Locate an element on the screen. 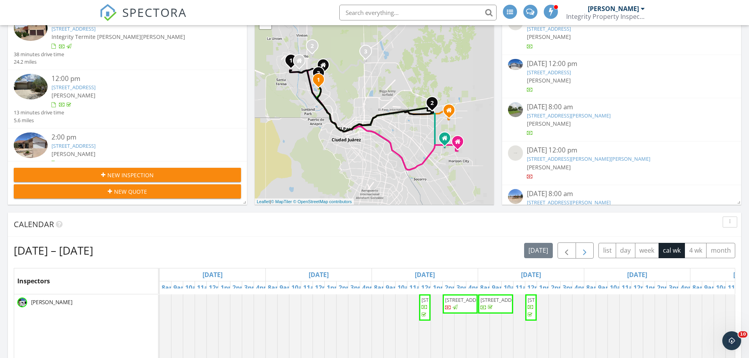 The height and width of the screenshot is (358, 749). div: 1080 Gunnerside Street, El Paso TX 79928 is located at coordinates (460, 144).